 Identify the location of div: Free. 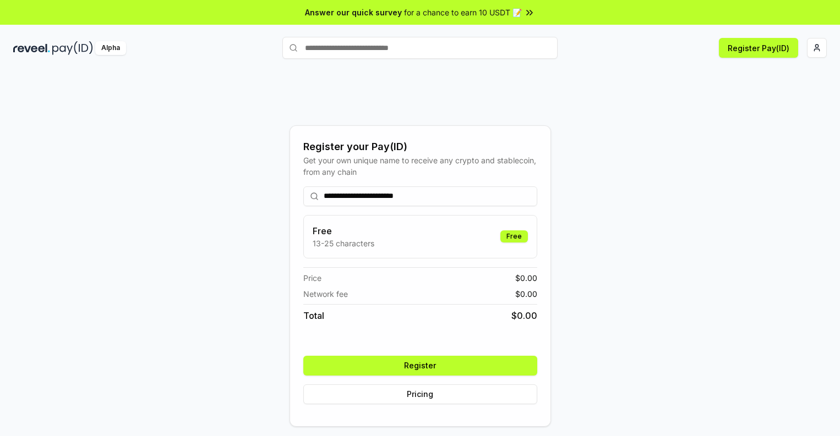
(514, 237).